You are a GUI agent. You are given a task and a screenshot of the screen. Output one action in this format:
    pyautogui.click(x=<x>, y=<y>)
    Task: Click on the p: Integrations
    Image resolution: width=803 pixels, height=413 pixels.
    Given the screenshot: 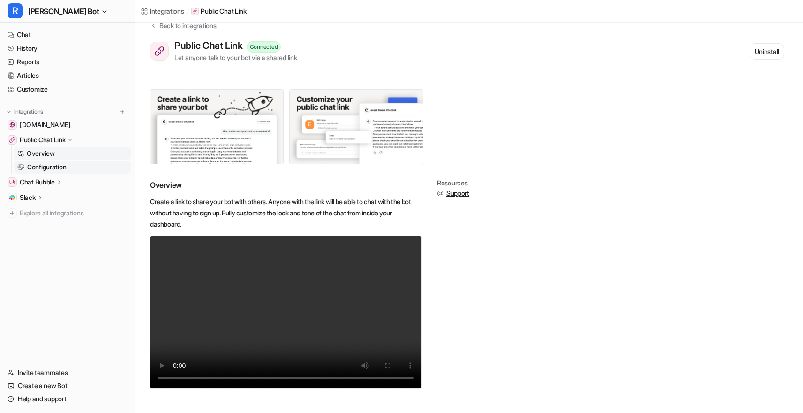 What is the action you would take?
    pyautogui.click(x=29, y=112)
    